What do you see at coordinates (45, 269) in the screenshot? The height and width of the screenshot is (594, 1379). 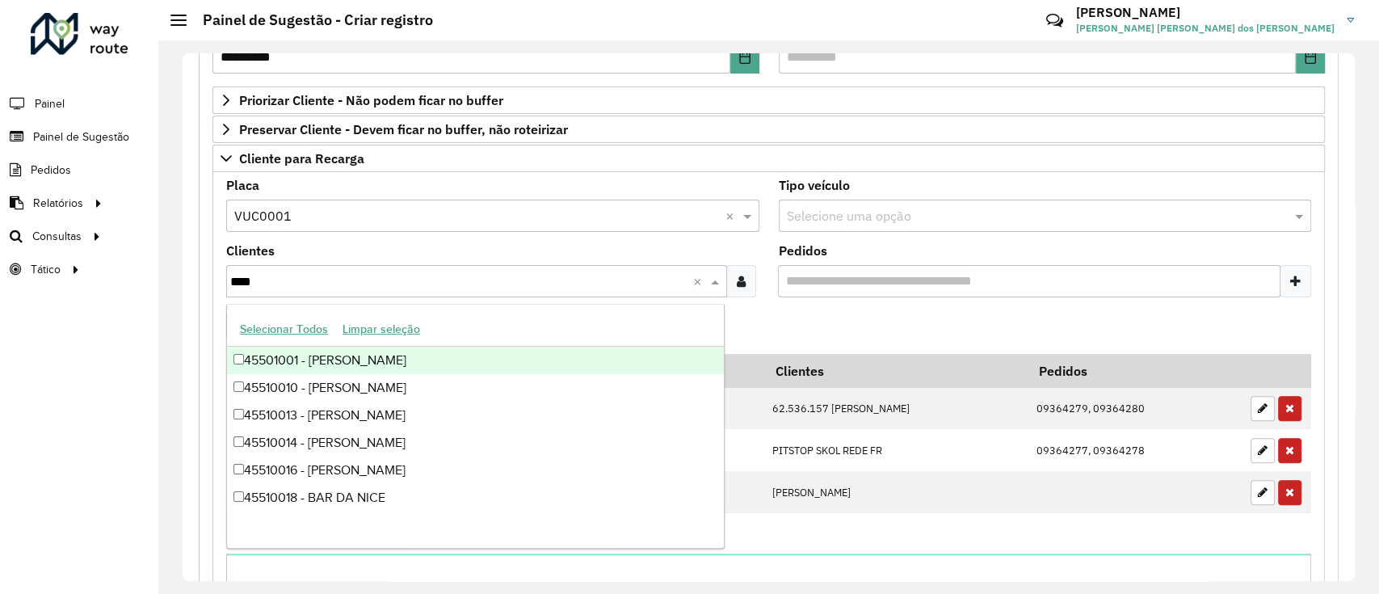 I see `span: Tático` at bounding box center [45, 269].